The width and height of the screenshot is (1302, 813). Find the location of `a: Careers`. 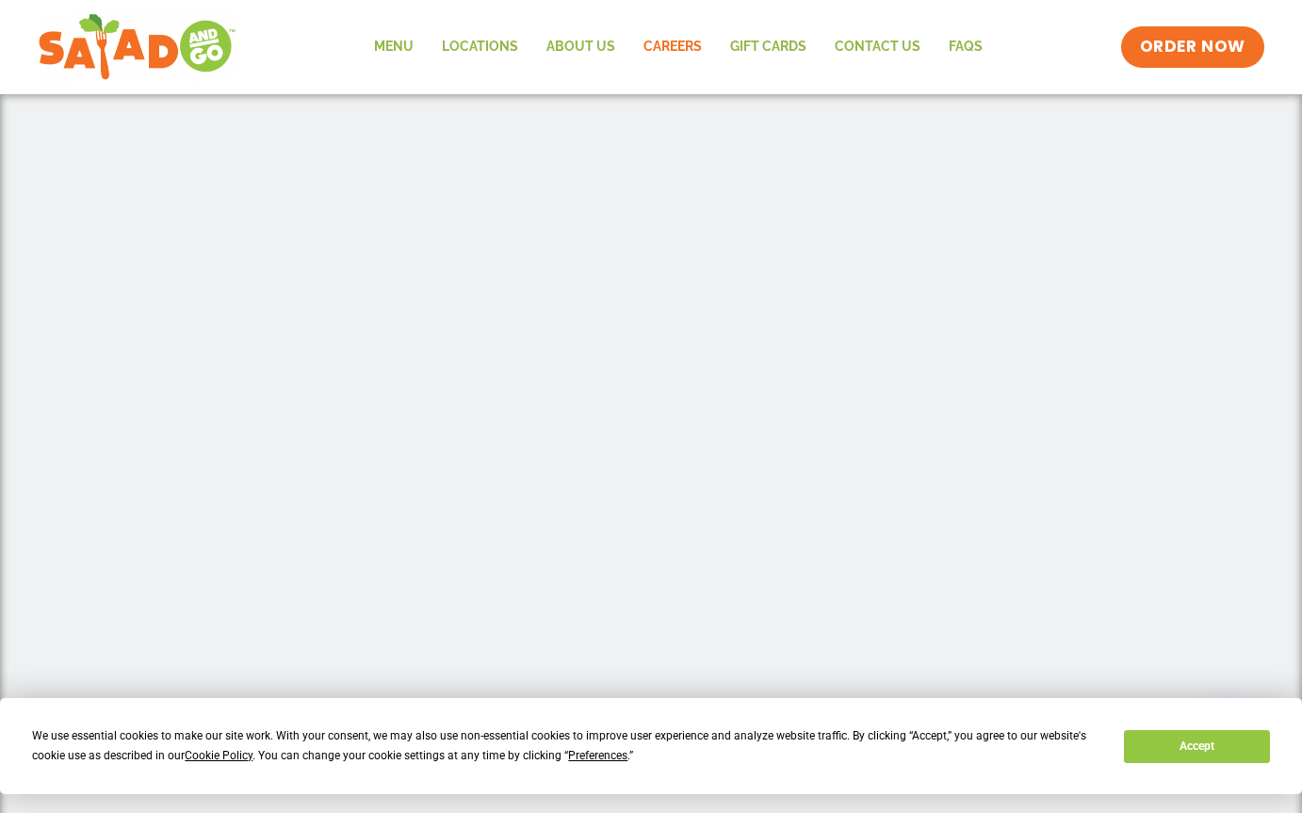

a: Careers is located at coordinates (673, 47).